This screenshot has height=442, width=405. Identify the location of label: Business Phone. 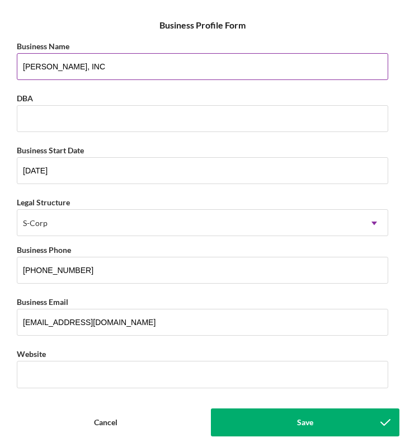
(44, 249).